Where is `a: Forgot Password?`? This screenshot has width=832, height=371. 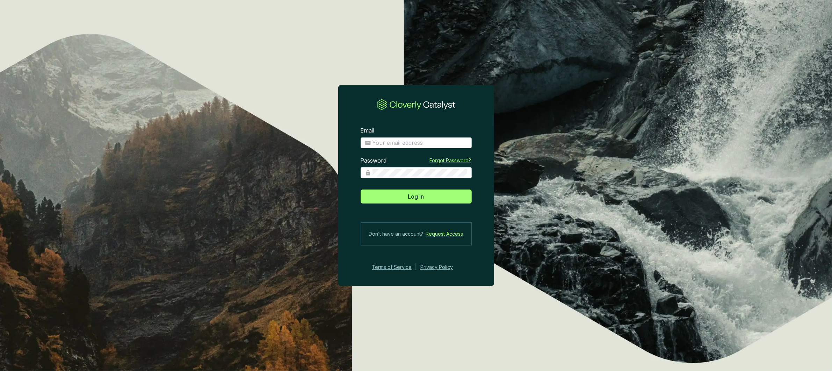 a: Forgot Password? is located at coordinates (450, 160).